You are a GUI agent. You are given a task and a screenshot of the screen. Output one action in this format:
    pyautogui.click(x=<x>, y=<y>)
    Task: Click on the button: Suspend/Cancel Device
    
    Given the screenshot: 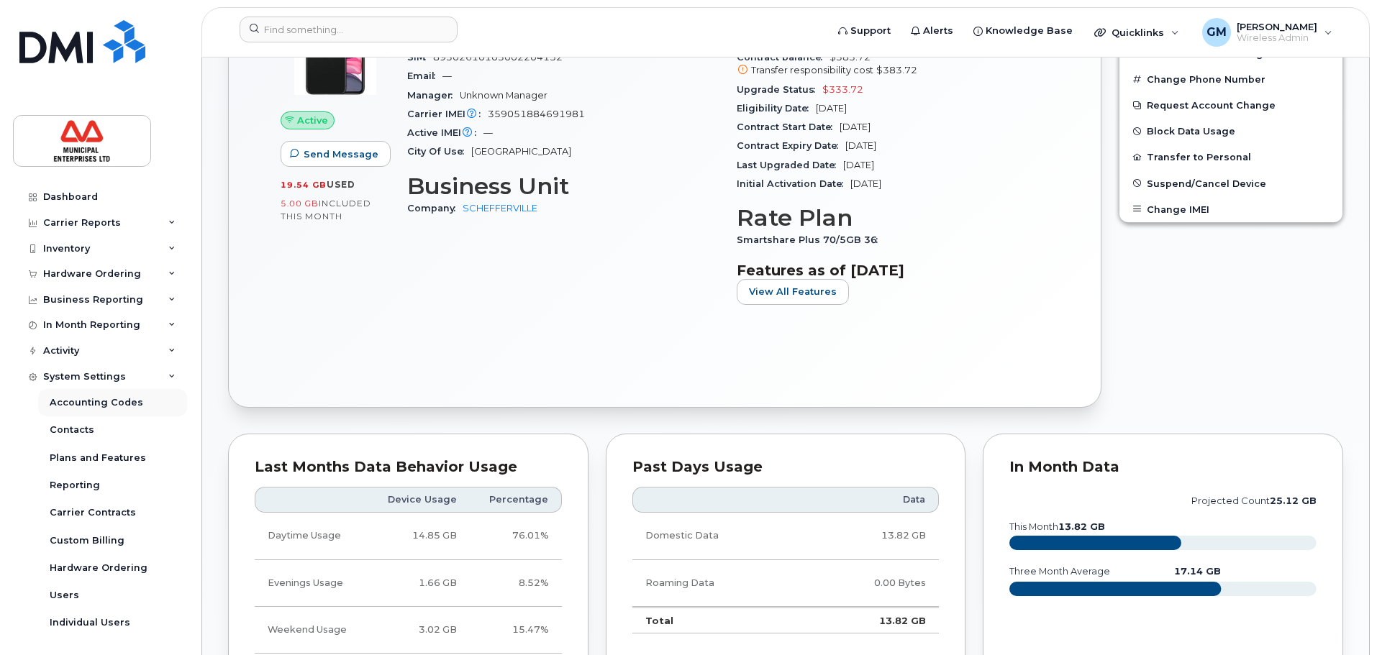 What is the action you would take?
    pyautogui.click(x=1231, y=183)
    